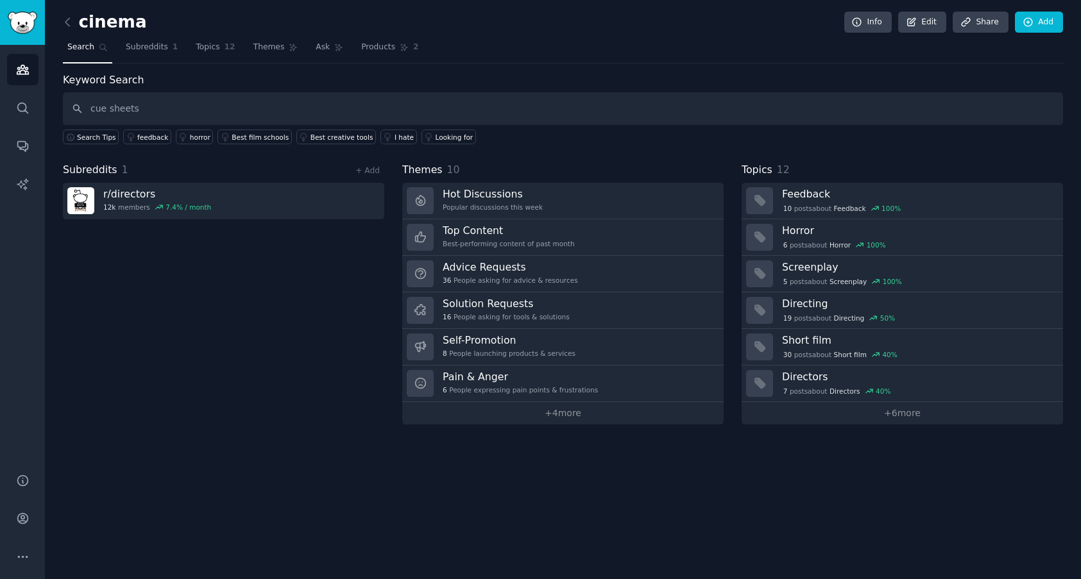  I want to click on a: Screenplay5postsaboutScreenplay100%, so click(902, 274).